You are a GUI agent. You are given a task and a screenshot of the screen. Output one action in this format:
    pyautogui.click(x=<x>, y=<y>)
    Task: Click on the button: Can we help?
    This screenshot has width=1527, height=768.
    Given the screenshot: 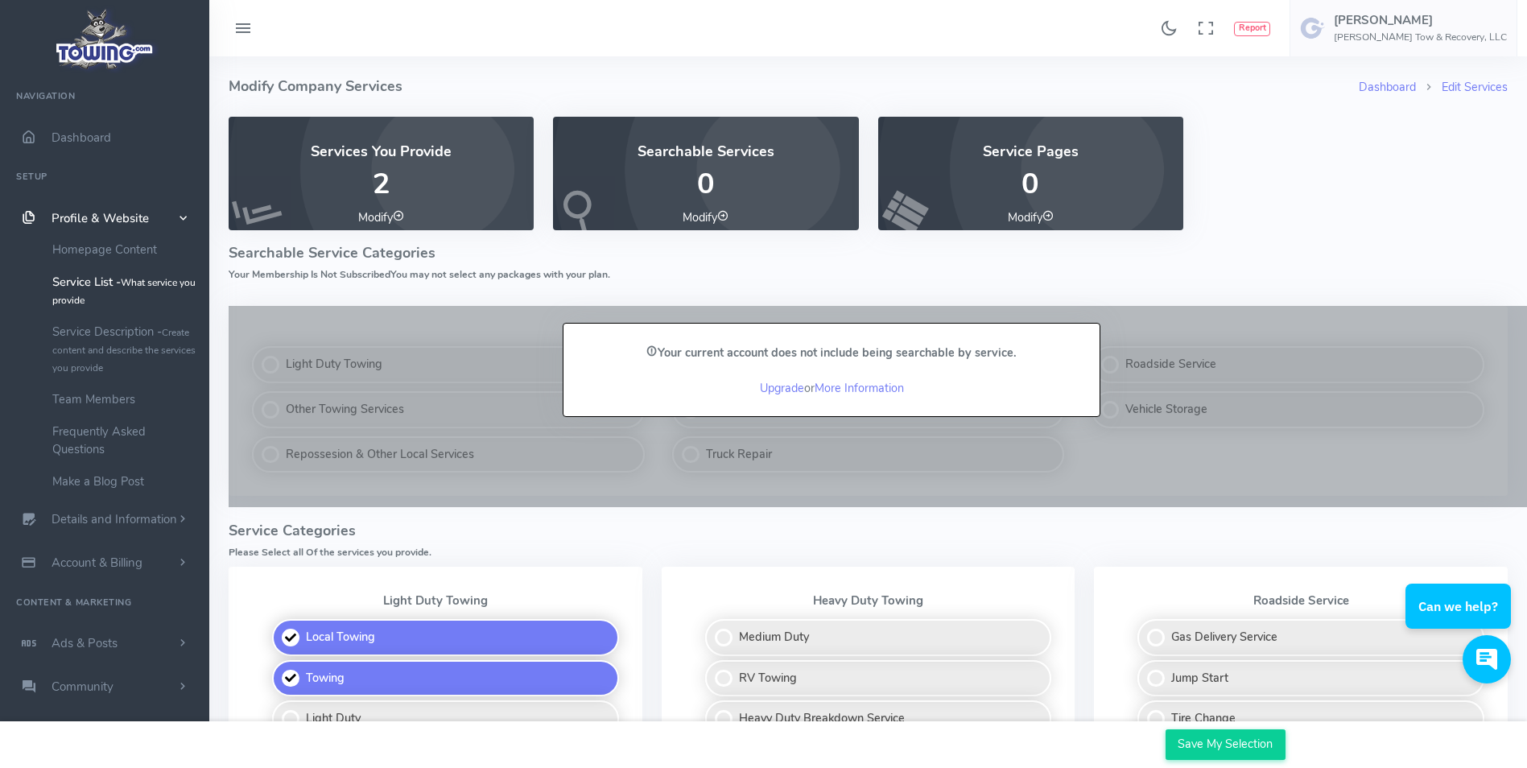 What is the action you would take?
    pyautogui.click(x=64, y=67)
    